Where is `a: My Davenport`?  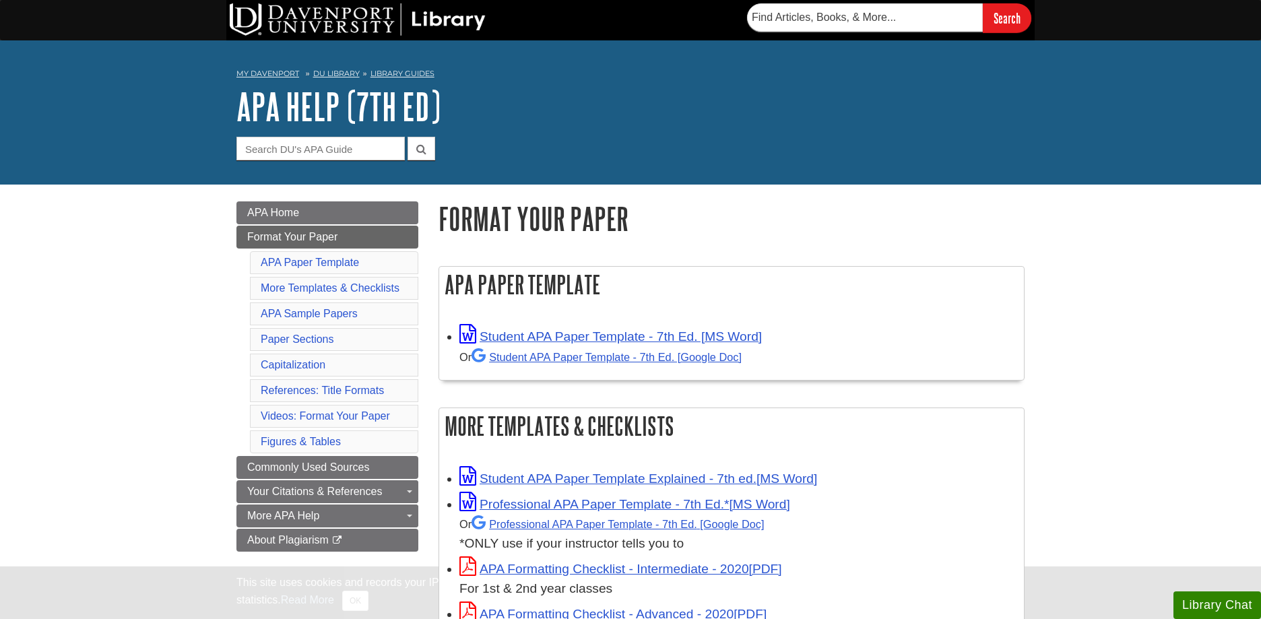
a: My Davenport is located at coordinates (267, 73).